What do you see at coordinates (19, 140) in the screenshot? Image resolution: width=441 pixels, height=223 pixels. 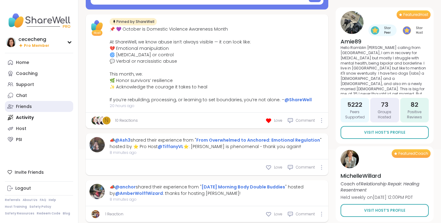 I see `div: PSI` at bounding box center [19, 140].